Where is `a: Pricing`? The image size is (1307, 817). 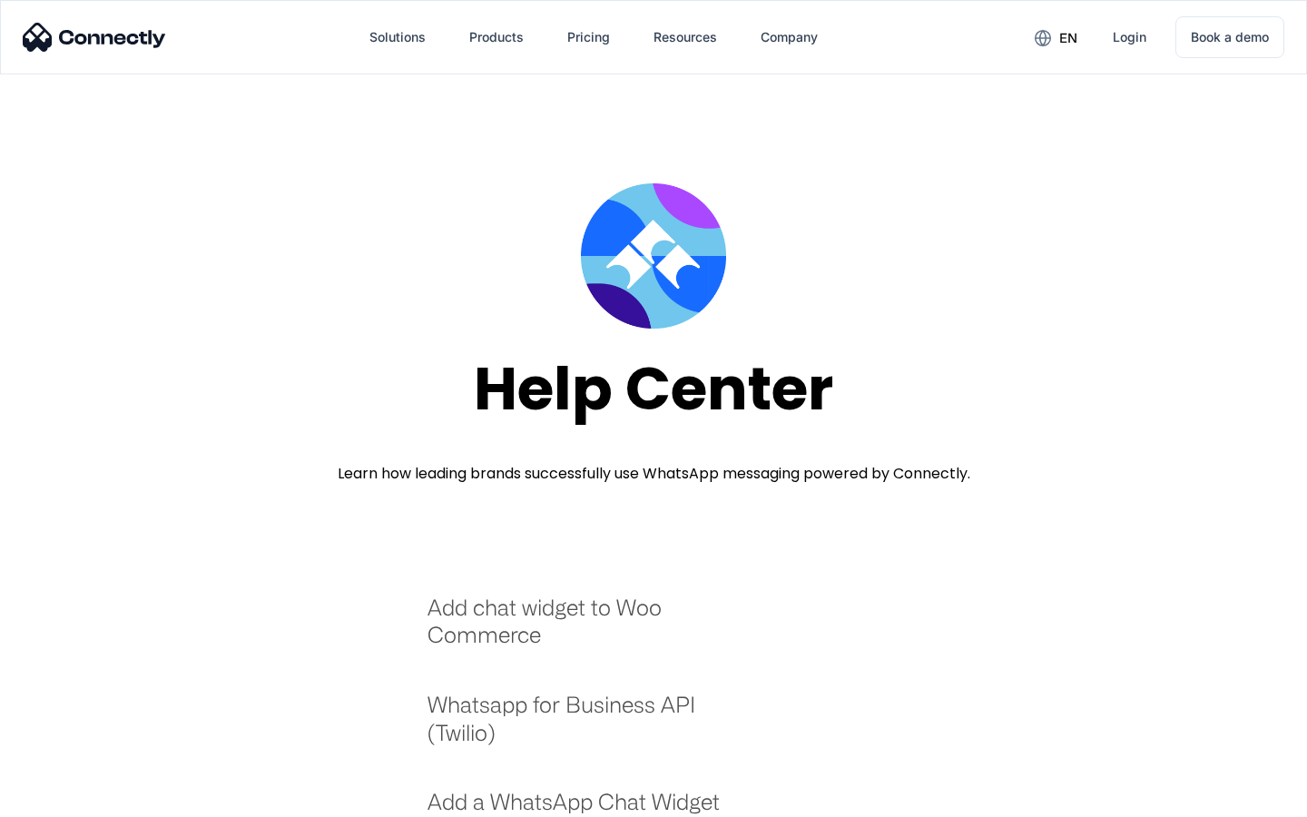
a: Pricing is located at coordinates (588, 37).